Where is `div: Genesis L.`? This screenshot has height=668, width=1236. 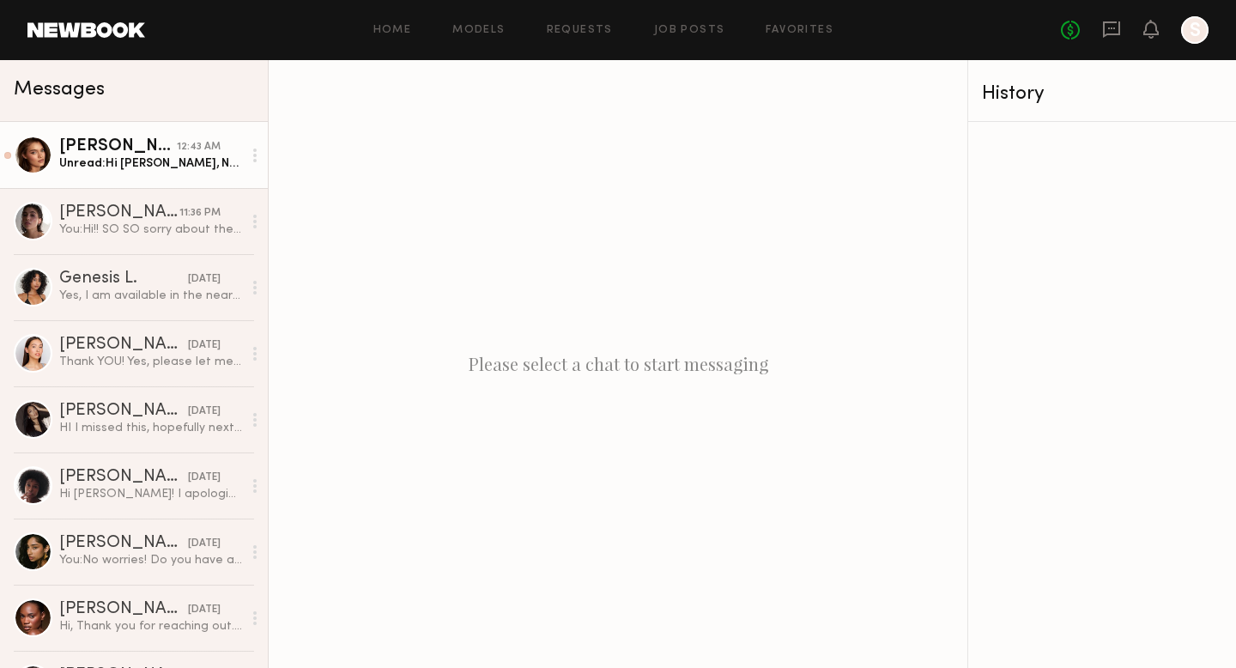
div: Genesis L. is located at coordinates (124, 279).